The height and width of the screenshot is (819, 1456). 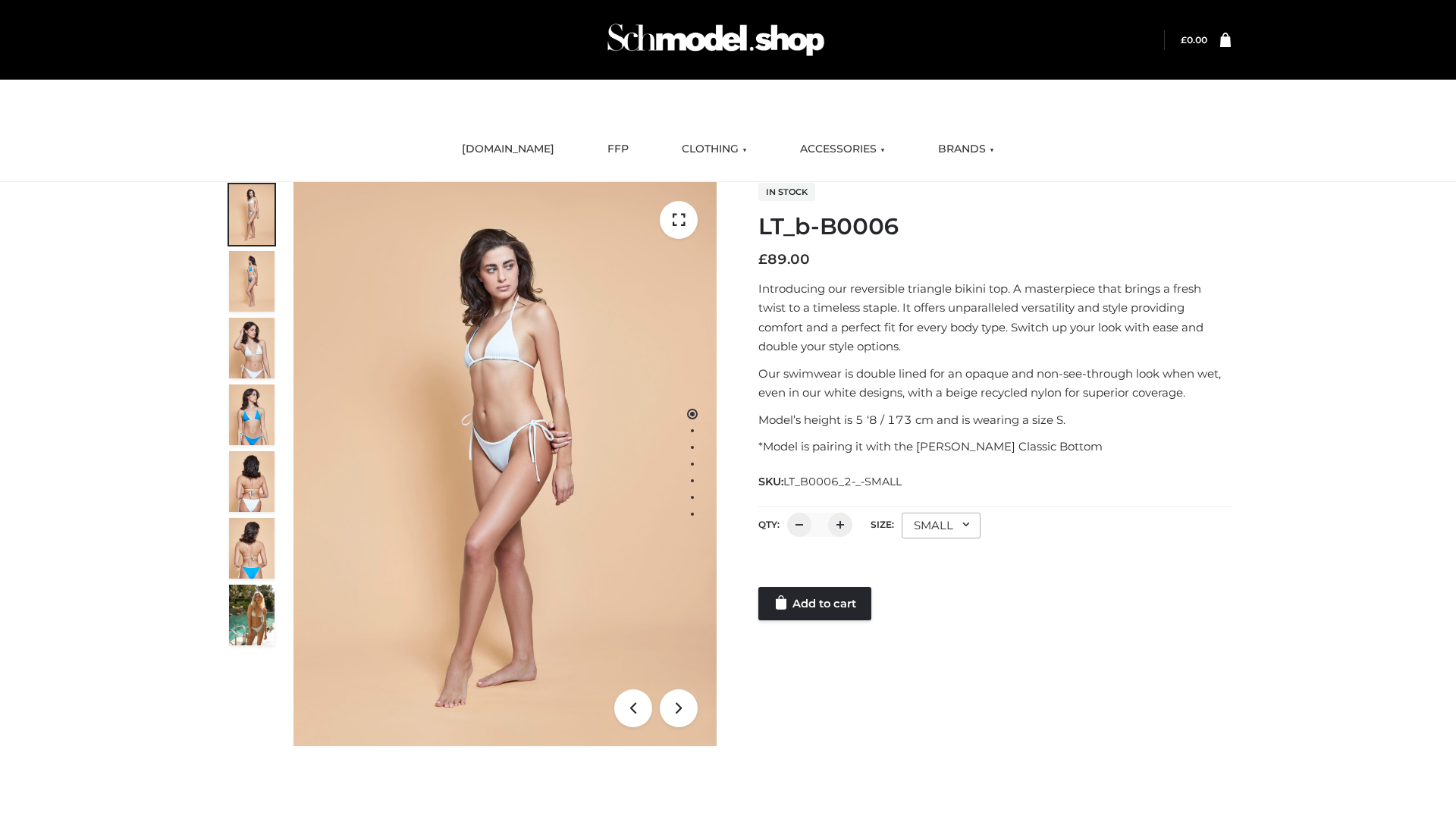 What do you see at coordinates (252, 615) in the screenshot?
I see `img: Arieltop_CloudNine_AzureSky2.jpg` at bounding box center [252, 615].